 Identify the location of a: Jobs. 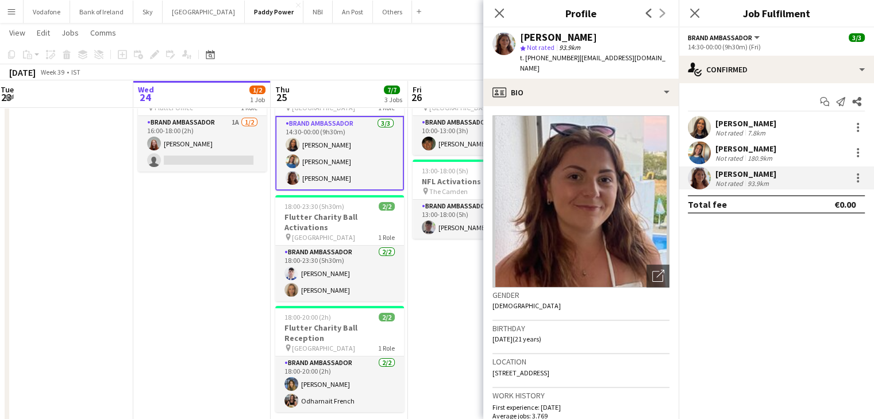
(70, 33).